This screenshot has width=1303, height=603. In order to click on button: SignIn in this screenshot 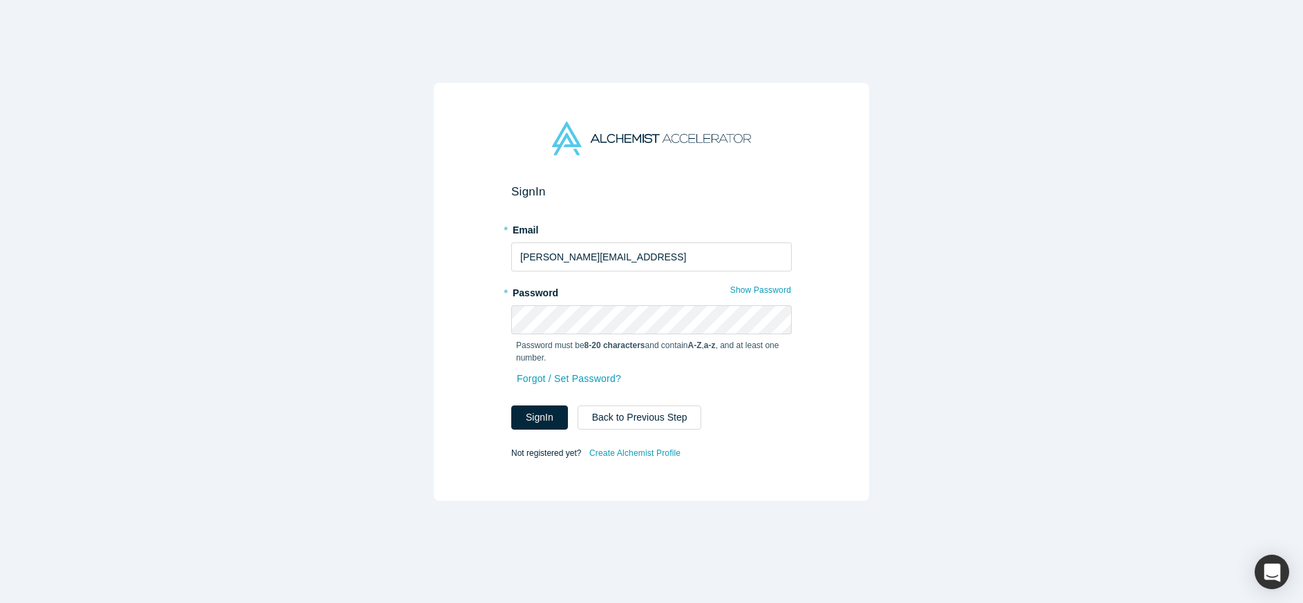, I will do `click(540, 417)`.